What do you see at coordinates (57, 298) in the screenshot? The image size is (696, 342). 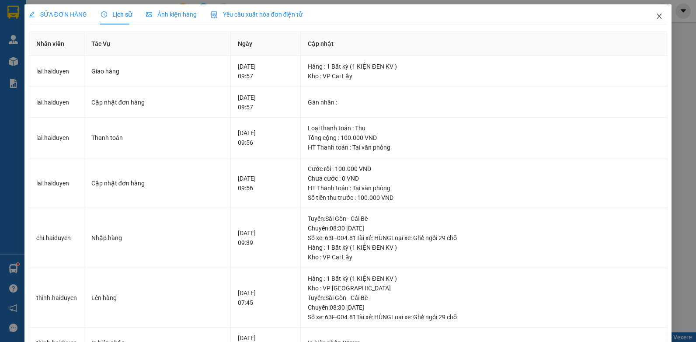 I see `td: thinh.haiduyen` at bounding box center [57, 298].